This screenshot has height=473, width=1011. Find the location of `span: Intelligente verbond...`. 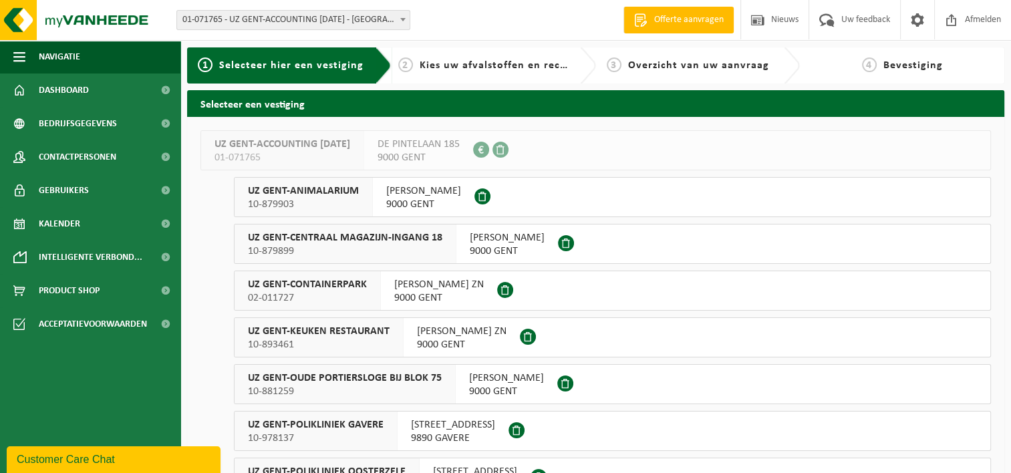

span: Intelligente verbond... is located at coordinates (90, 257).